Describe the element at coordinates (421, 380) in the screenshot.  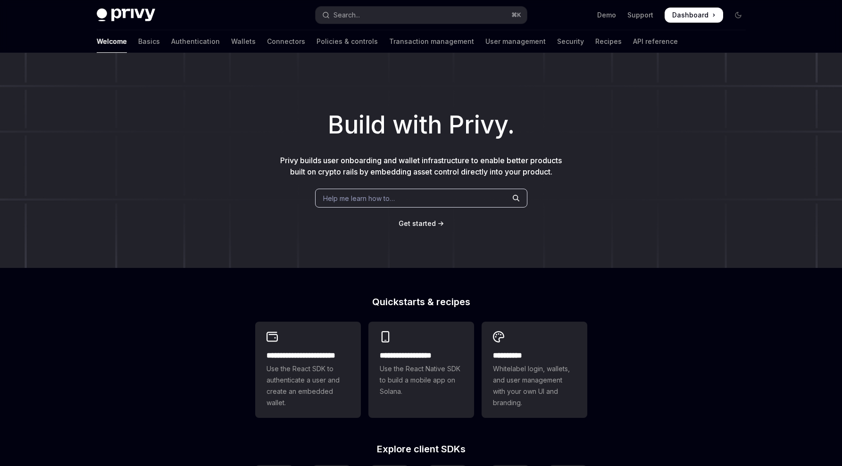
I see `span: Use the React Native SDK to build a mobile app on Solana.` at that location.